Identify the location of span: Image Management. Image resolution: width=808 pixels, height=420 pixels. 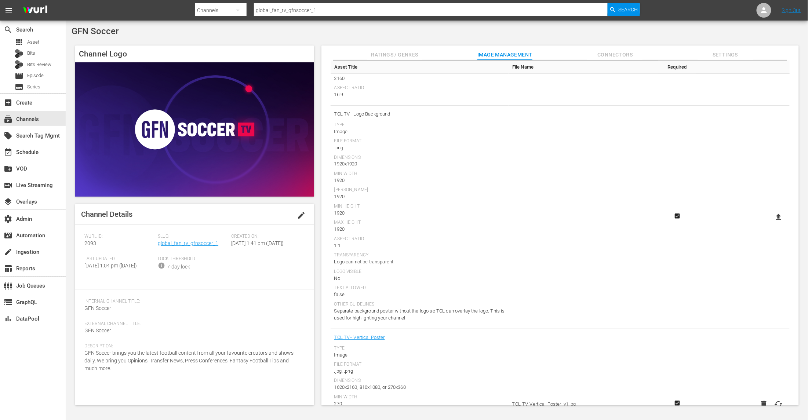
(505, 55).